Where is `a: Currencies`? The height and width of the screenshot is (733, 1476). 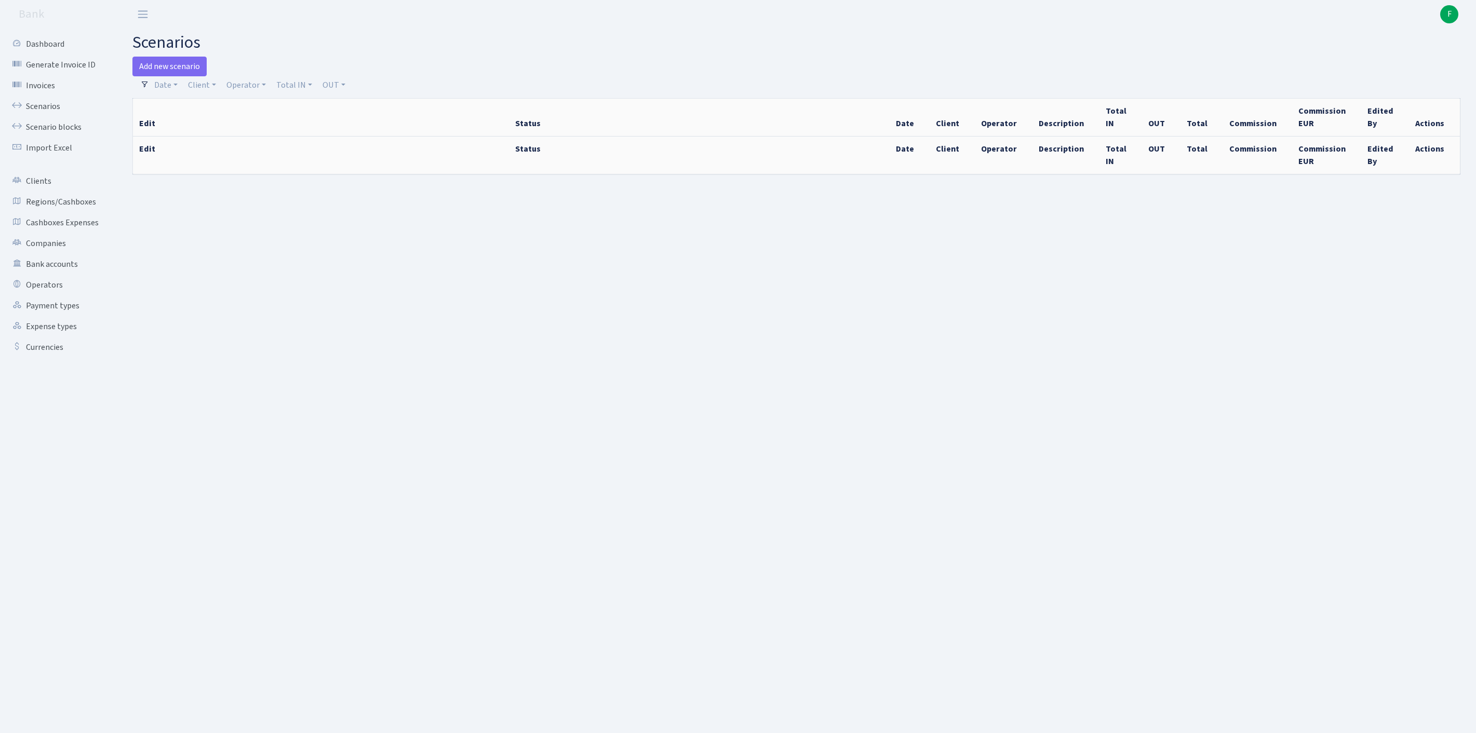 a: Currencies is located at coordinates (57, 347).